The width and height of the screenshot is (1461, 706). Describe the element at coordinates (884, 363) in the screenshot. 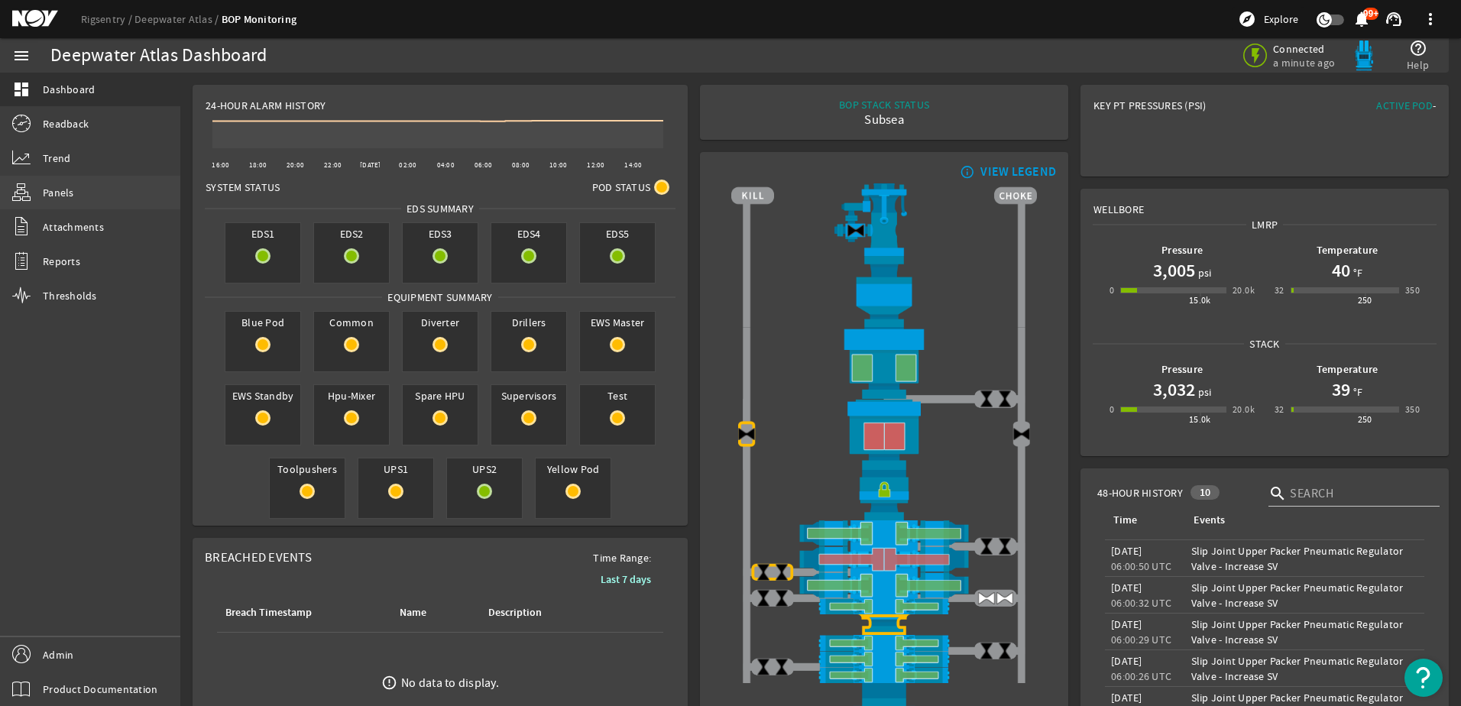

I see `img: UpperAnnularOpen.png` at that location.